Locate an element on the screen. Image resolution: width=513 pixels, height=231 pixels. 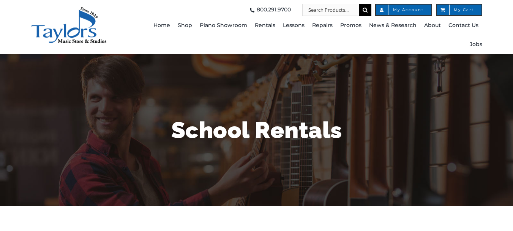
span: About is located at coordinates (433, 25).